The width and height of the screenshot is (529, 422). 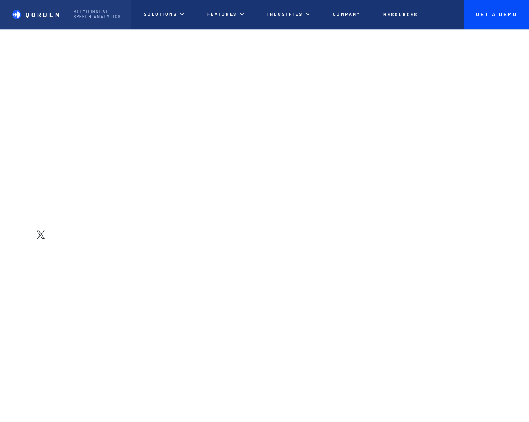 I want to click on p: Multilingual Speech analytics, so click(x=98, y=14).